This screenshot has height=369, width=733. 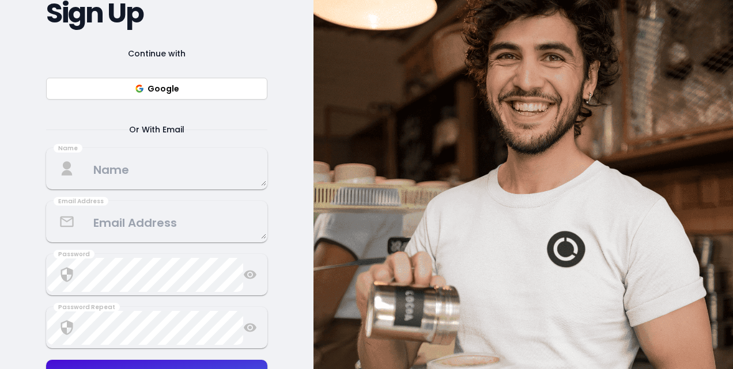 What do you see at coordinates (68, 149) in the screenshot?
I see `div: Name` at bounding box center [68, 149].